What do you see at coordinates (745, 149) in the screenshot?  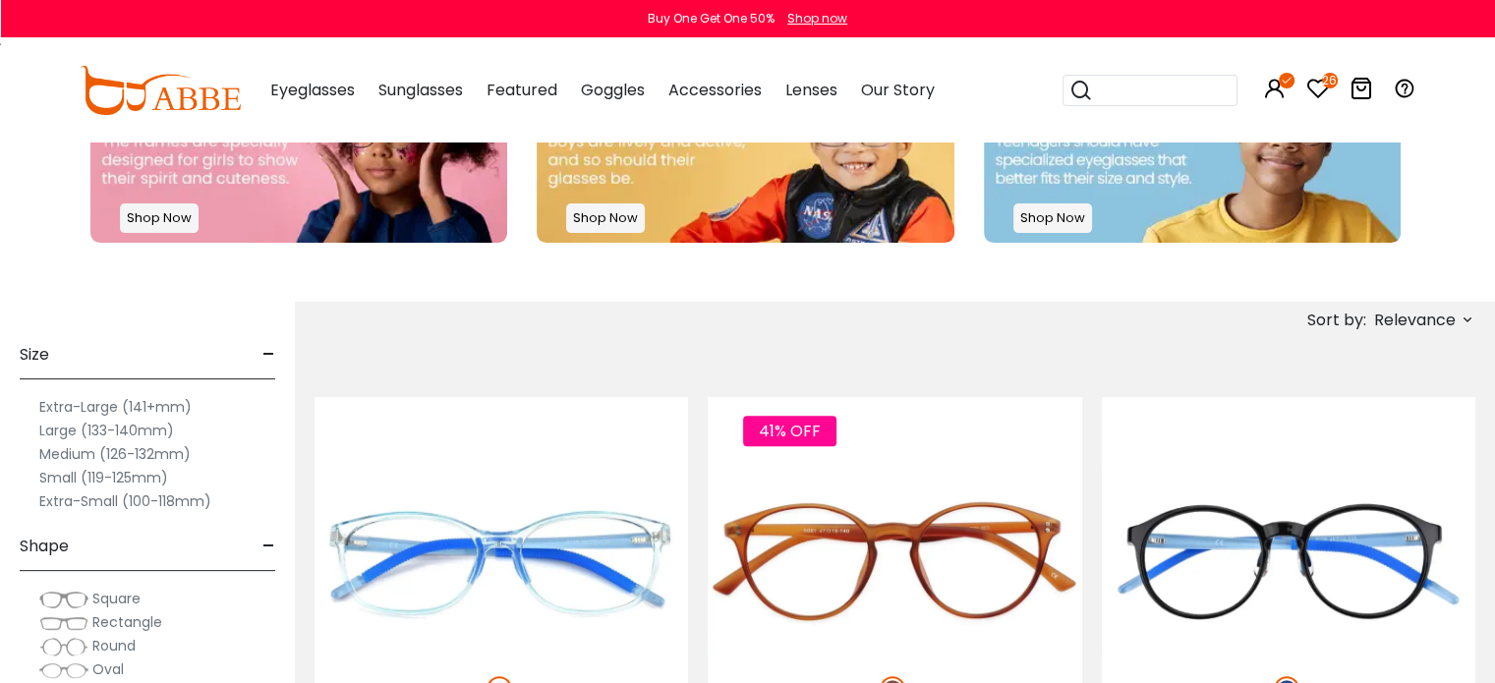 I see `img: boys glasses` at bounding box center [745, 149].